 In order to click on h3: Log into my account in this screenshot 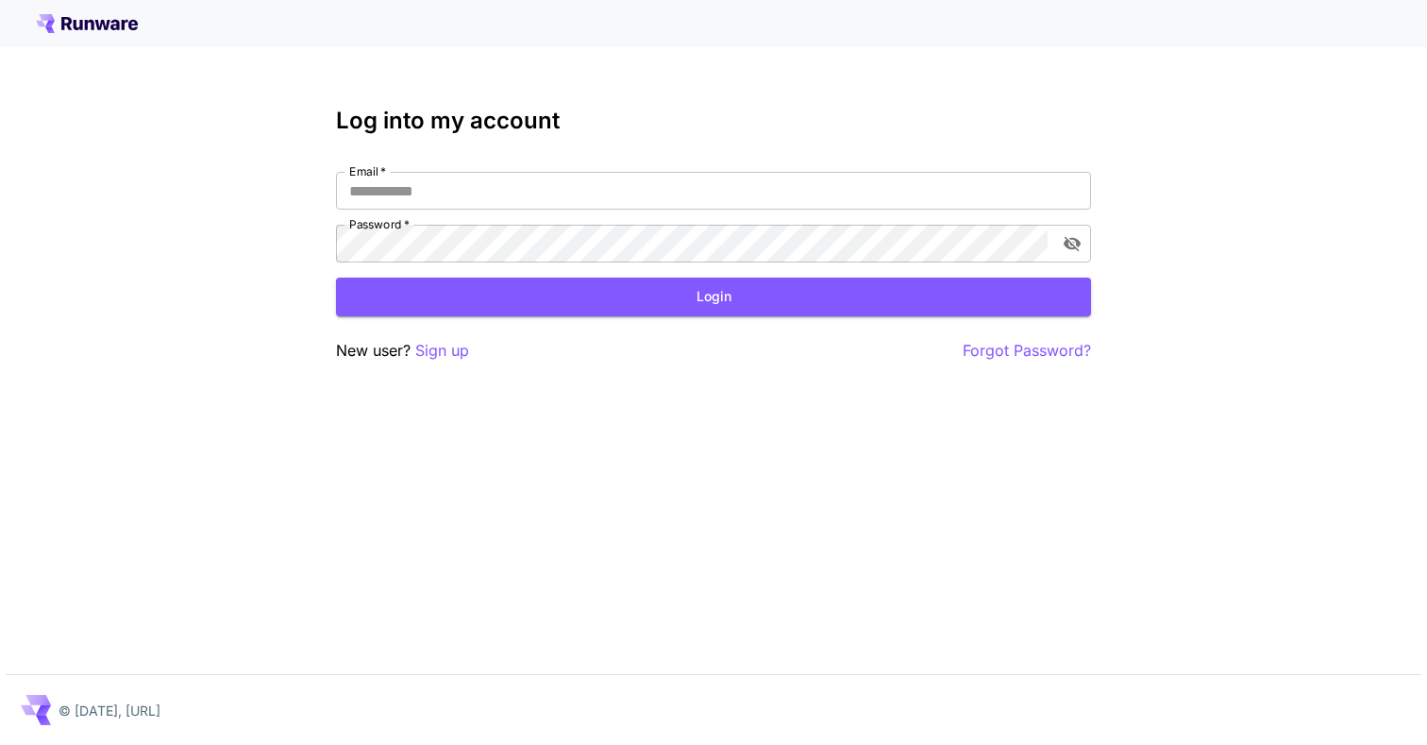, I will do `click(714, 121)`.